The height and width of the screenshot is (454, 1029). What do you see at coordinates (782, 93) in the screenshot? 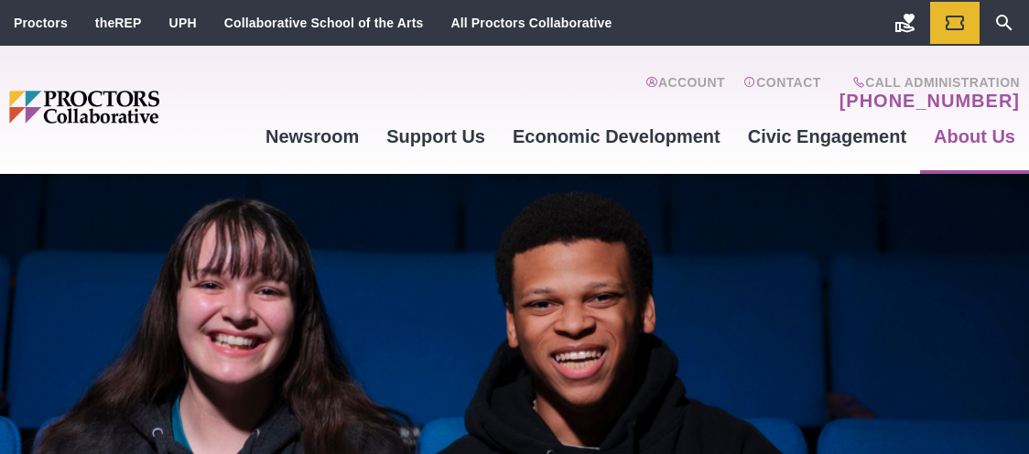
I see `a: Contact` at bounding box center [782, 93].